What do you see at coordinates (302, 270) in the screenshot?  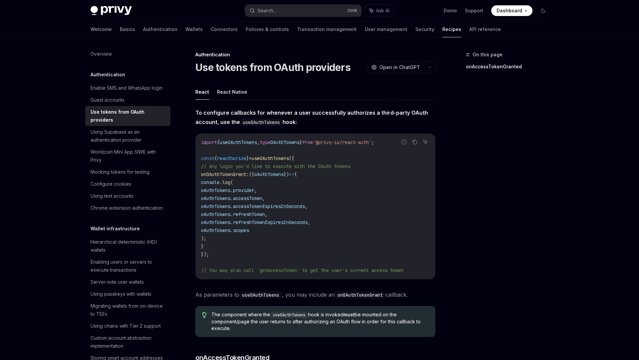 I see `span: // You may also call `getAccessToken` to get the user's current access token` at bounding box center [302, 270].